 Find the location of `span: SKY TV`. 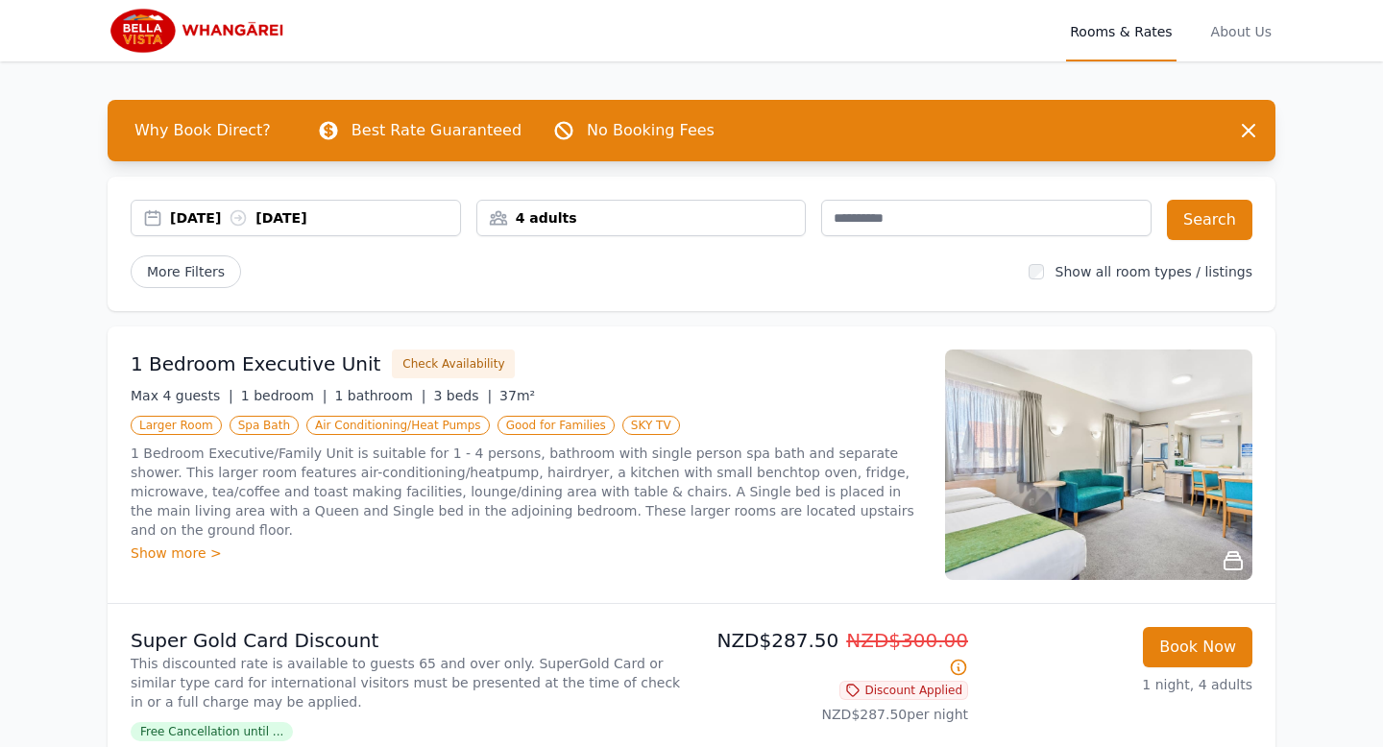

span: SKY TV is located at coordinates (651, 425).